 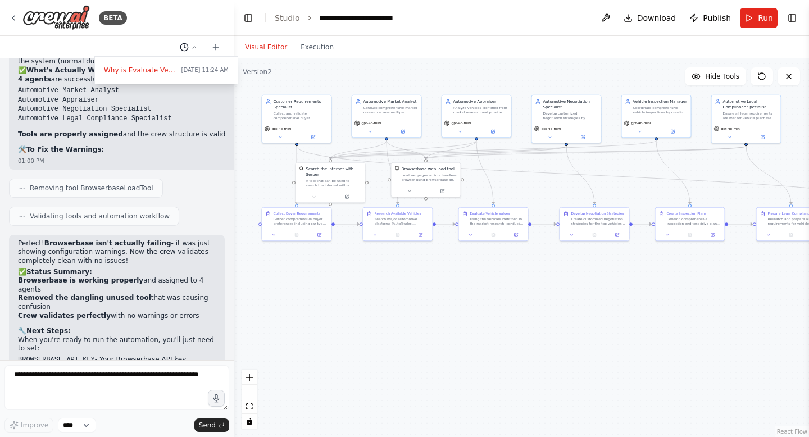 I want to click on div: Develop Negotiation StrategiesCreate customized negotiation strategies for the top vehicles by re..., so click(x=594, y=224).